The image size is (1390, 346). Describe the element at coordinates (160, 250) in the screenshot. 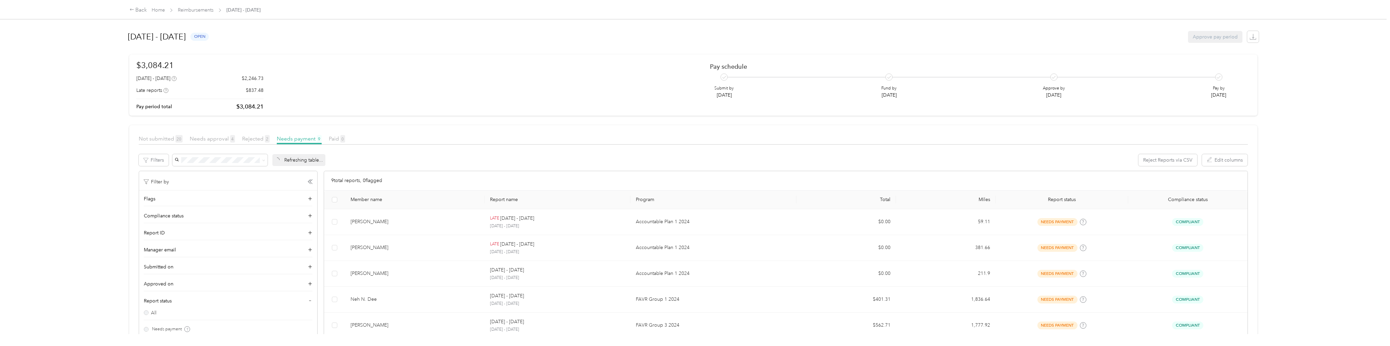

I see `span: Manager email` at that location.